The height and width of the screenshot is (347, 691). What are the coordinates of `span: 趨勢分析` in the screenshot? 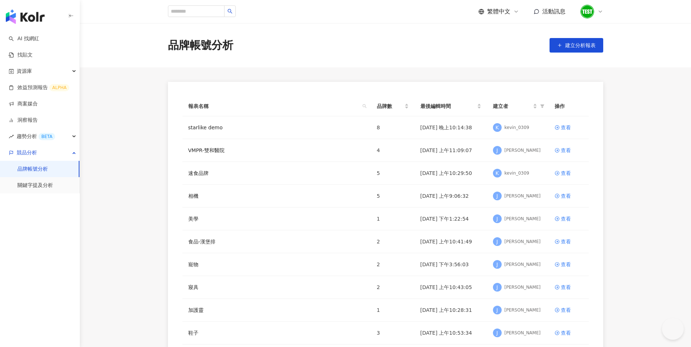 It's located at (36, 136).